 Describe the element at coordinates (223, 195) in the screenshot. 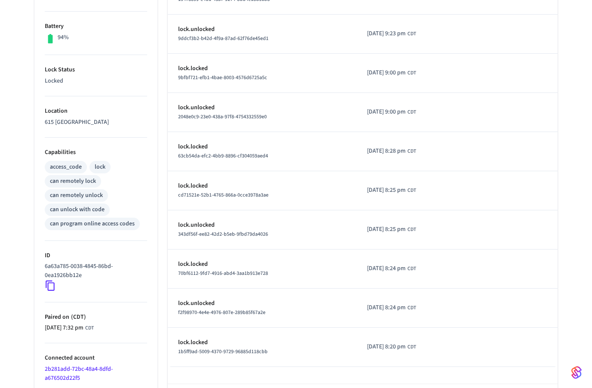

I see `span: cd71521e-52b1-4765-866a-0cce3978a3ae` at that location.